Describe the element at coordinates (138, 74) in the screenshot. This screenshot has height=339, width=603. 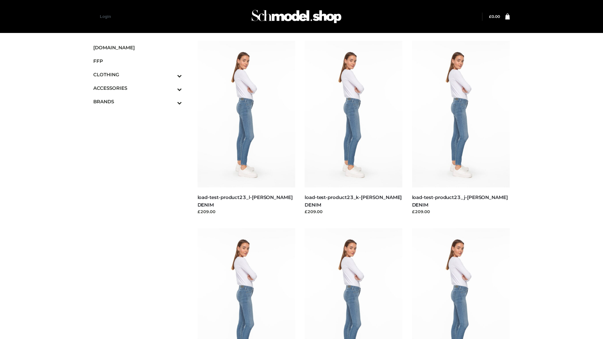
I see `span: CLOTHING` at that location.